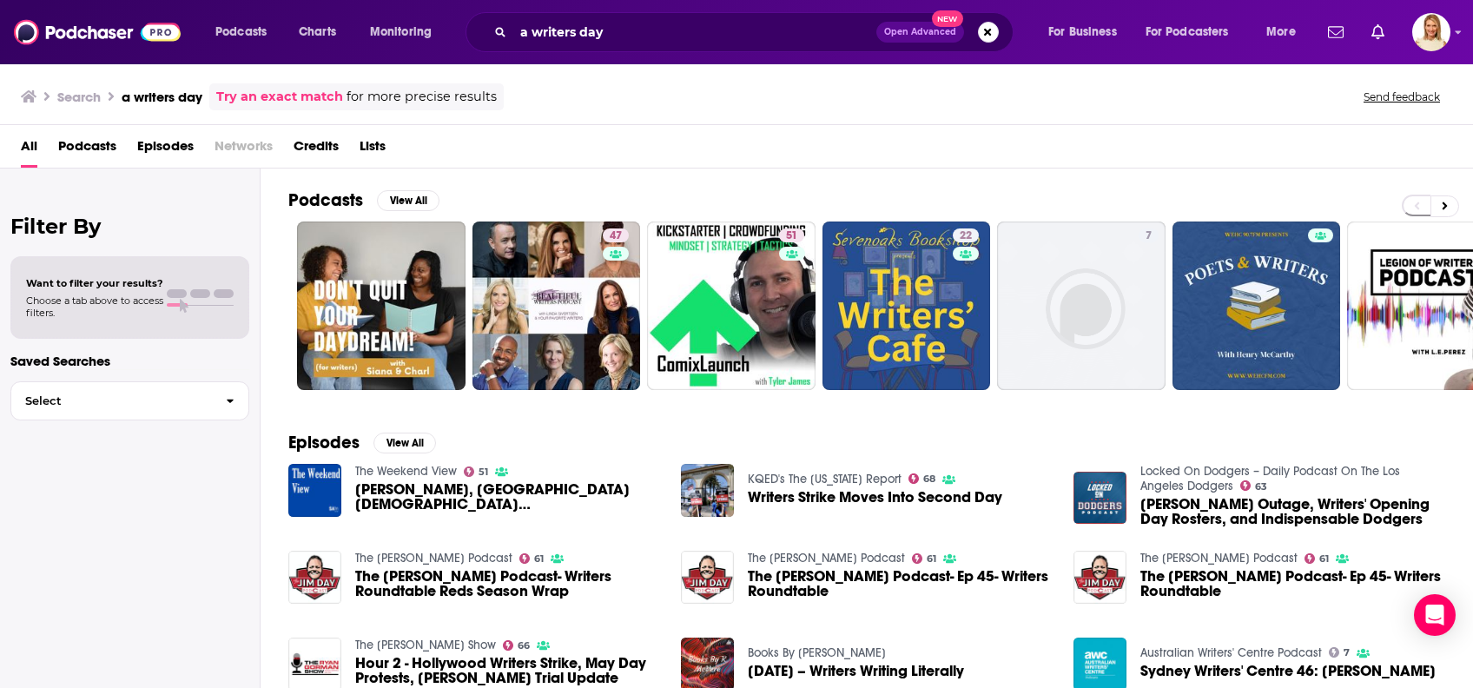 This screenshot has width=1473, height=688. Describe the element at coordinates (324, 442) in the screenshot. I see `h2: Episodes` at that location.